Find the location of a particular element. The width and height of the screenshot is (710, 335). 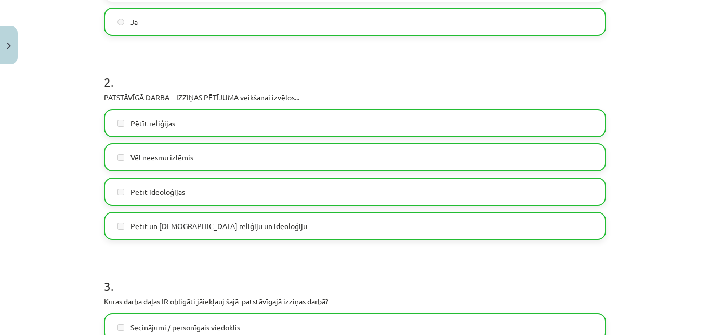

input: Jā is located at coordinates (121, 22).